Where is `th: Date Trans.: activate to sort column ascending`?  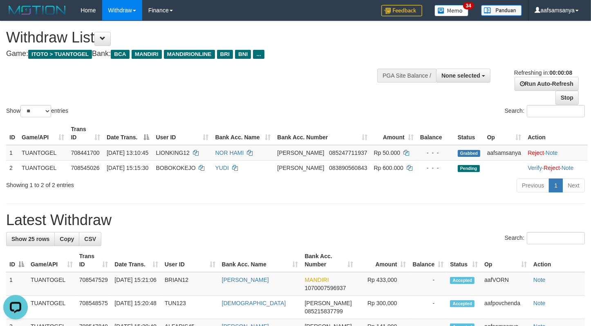
th: Date Trans.: activate to sort column ascending is located at coordinates (136, 260).